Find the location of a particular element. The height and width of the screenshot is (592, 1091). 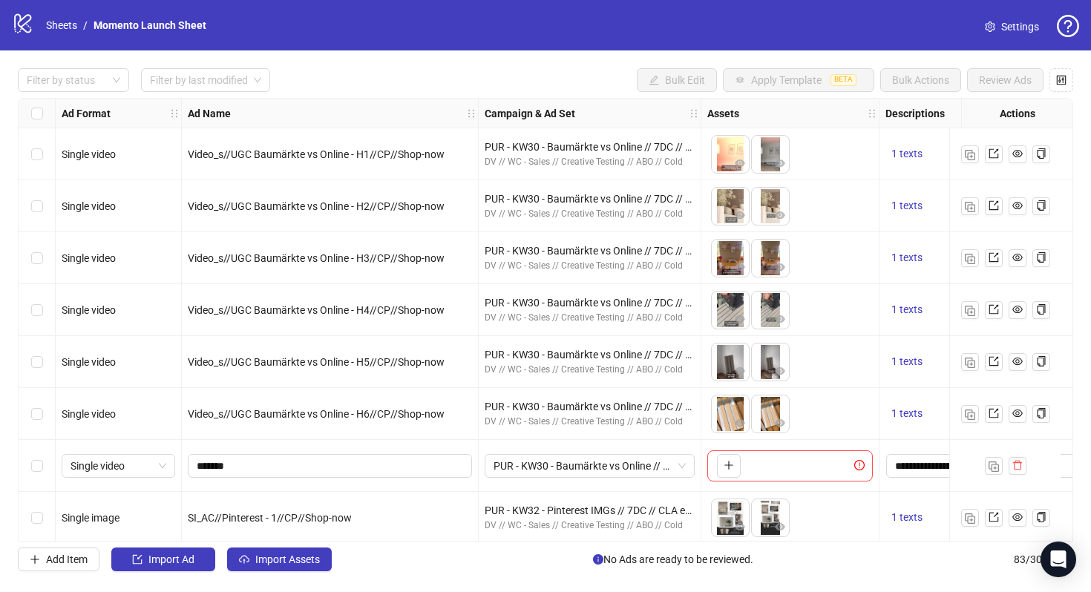

span: Import Ad is located at coordinates (171, 559).